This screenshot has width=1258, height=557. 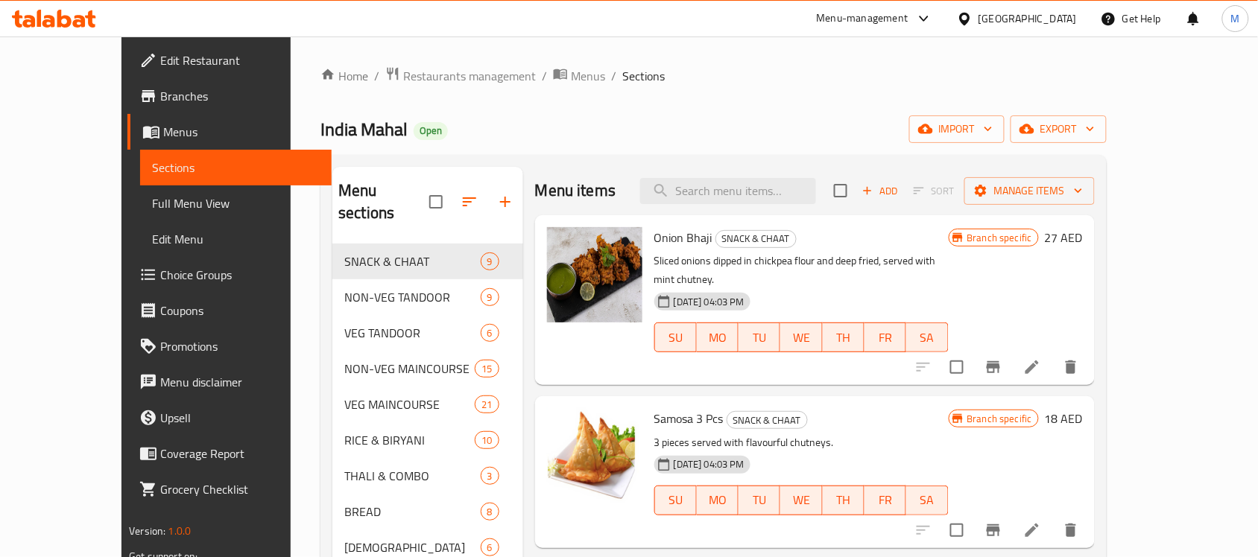 What do you see at coordinates (595, 456) in the screenshot?
I see `img: Samosa 3 Pcs` at bounding box center [595, 456].